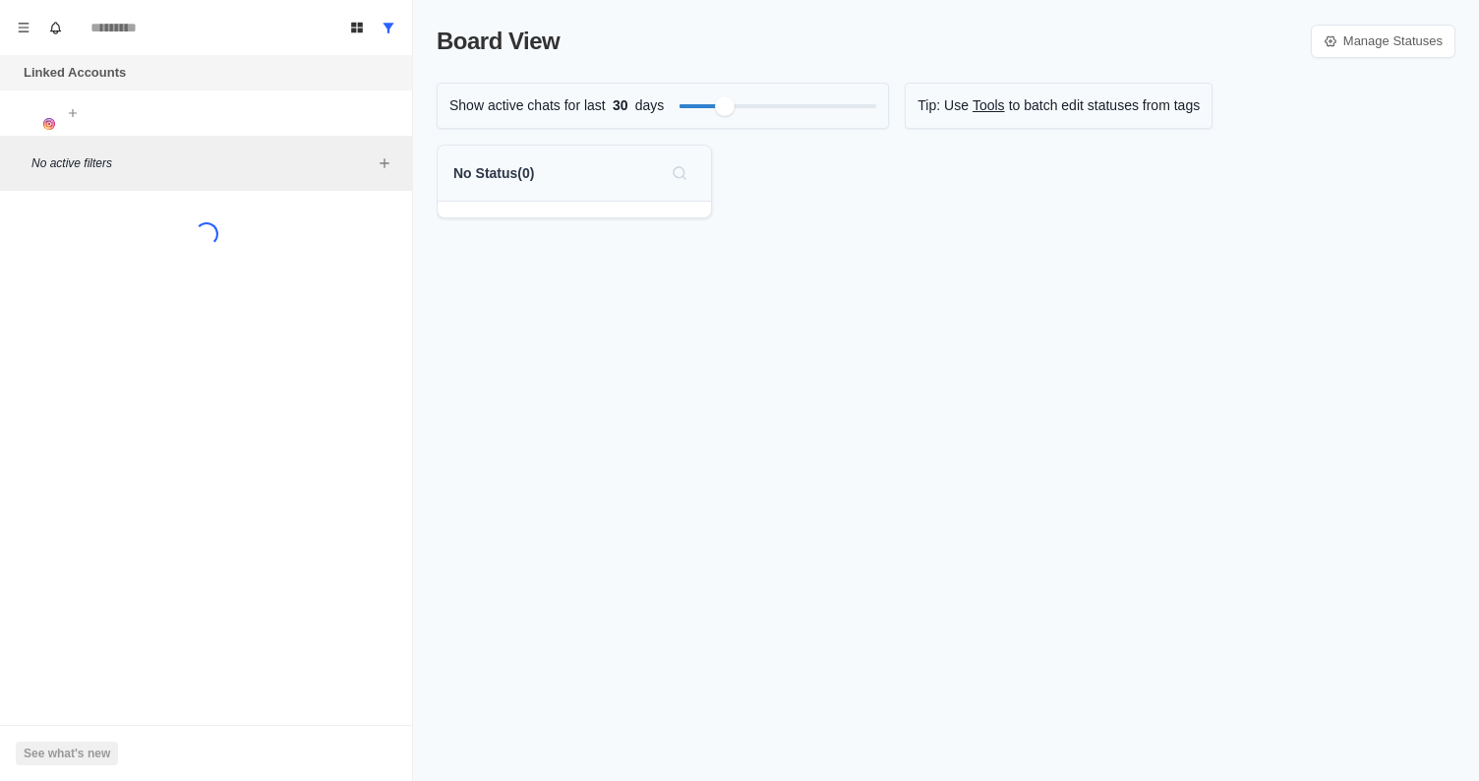  What do you see at coordinates (943, 105) in the screenshot?
I see `p: Tip: Use` at bounding box center [943, 105].